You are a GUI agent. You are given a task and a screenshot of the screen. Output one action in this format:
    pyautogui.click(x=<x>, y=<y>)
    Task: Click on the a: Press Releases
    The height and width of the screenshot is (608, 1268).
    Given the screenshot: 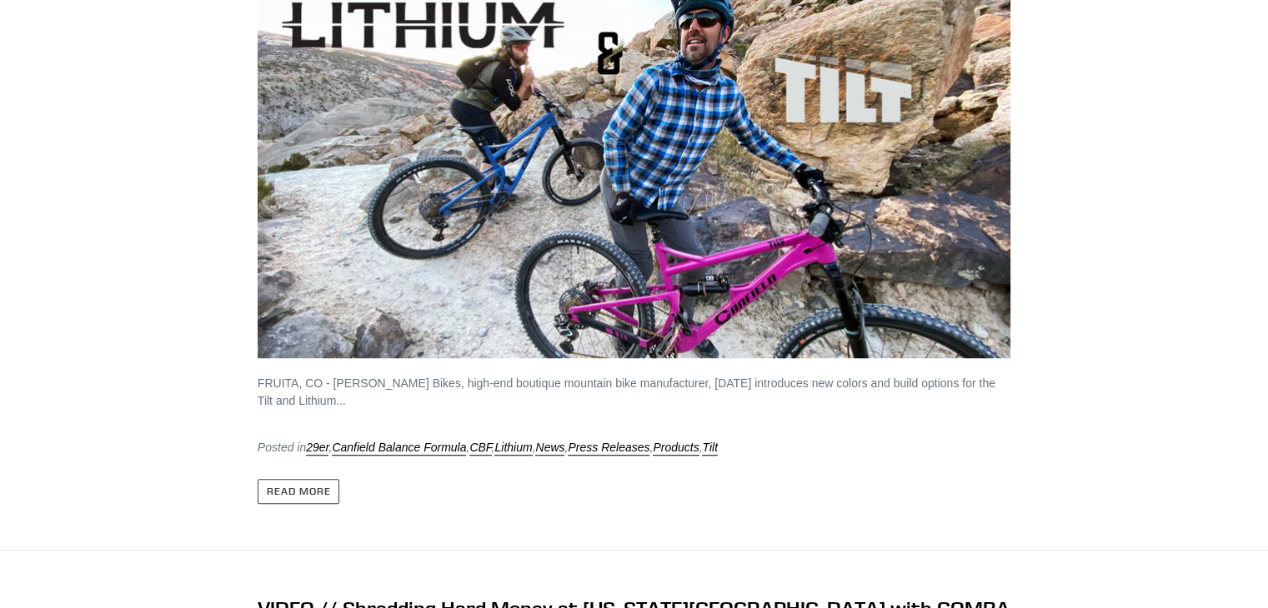 What is the action you would take?
    pyautogui.click(x=608, y=448)
    